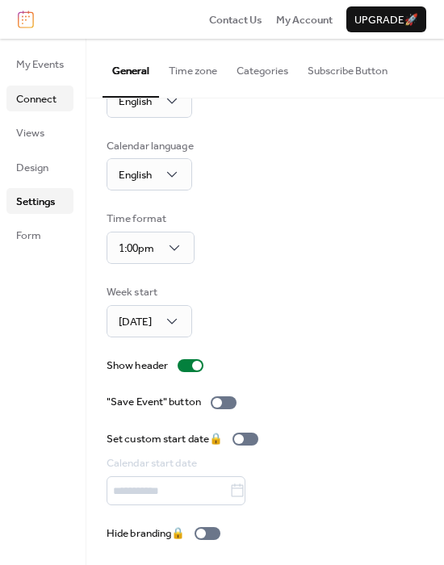 The image size is (444, 565). I want to click on a: Contact Us, so click(236, 19).